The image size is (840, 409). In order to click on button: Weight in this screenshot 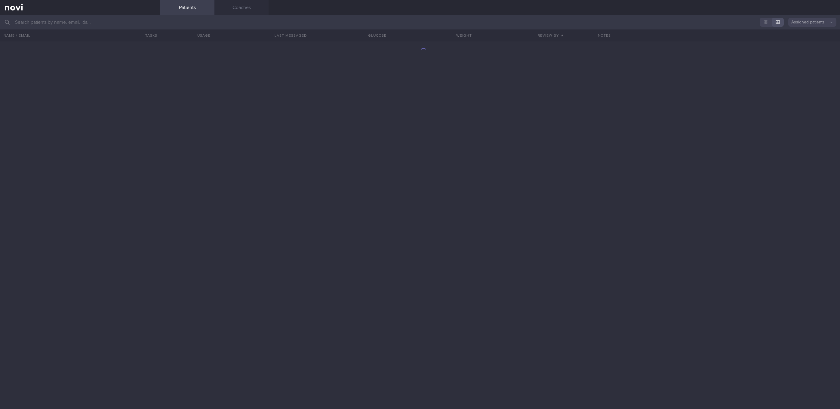, I will do `click(464, 35)`.